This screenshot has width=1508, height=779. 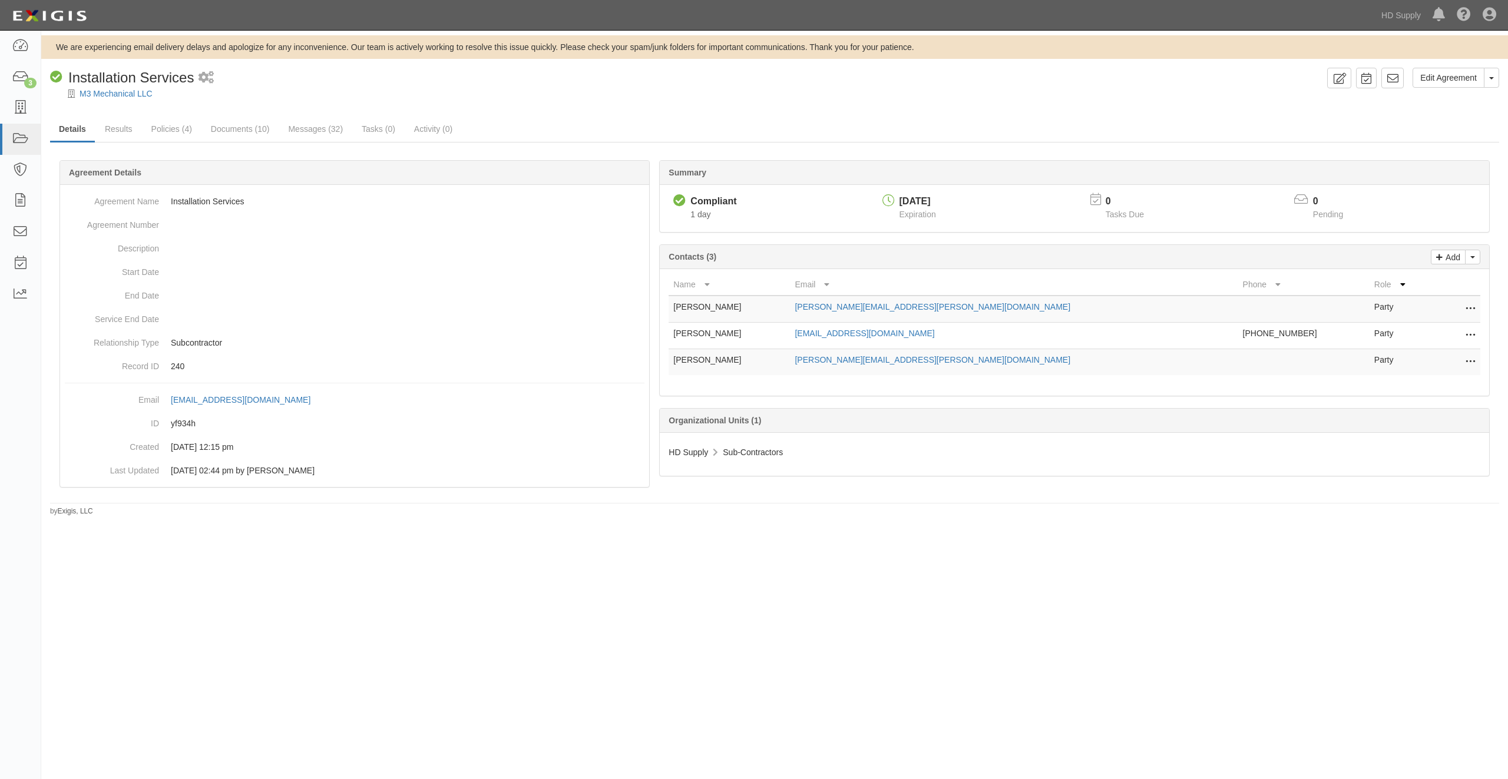 I want to click on p: Add, so click(x=1452, y=257).